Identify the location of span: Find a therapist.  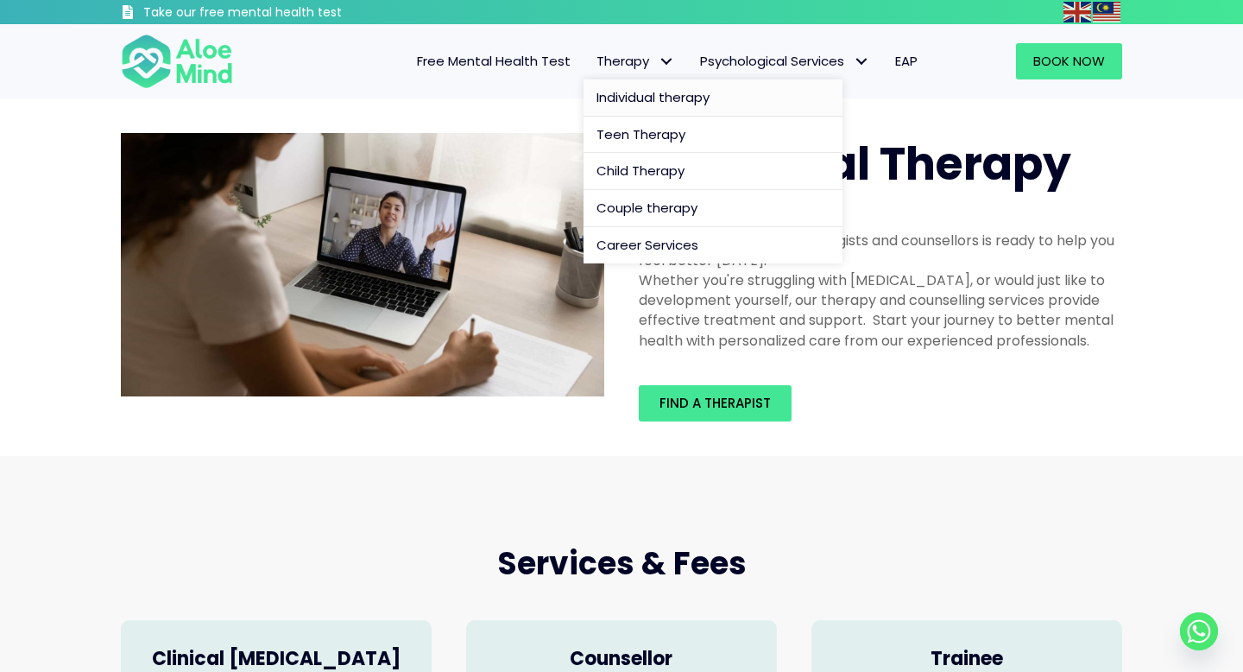
(715, 402).